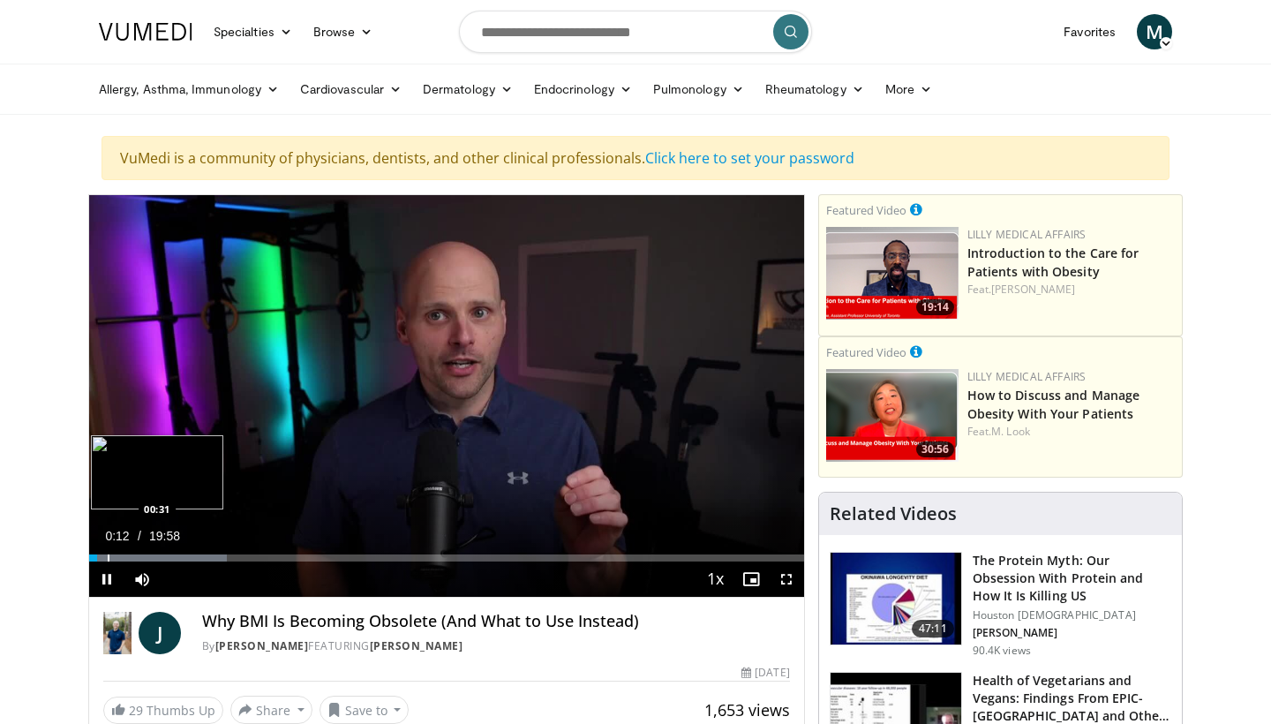 This screenshot has height=724, width=1271. What do you see at coordinates (146, 32) in the screenshot?
I see `img: VuMedi Logo` at bounding box center [146, 32].